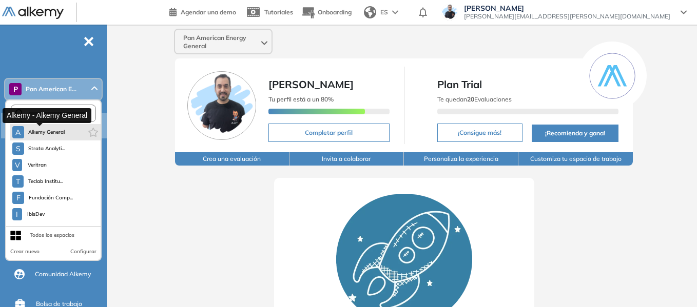  Describe the element at coordinates (52, 236) in the screenshot. I see `div: Todos los espacios` at that location.